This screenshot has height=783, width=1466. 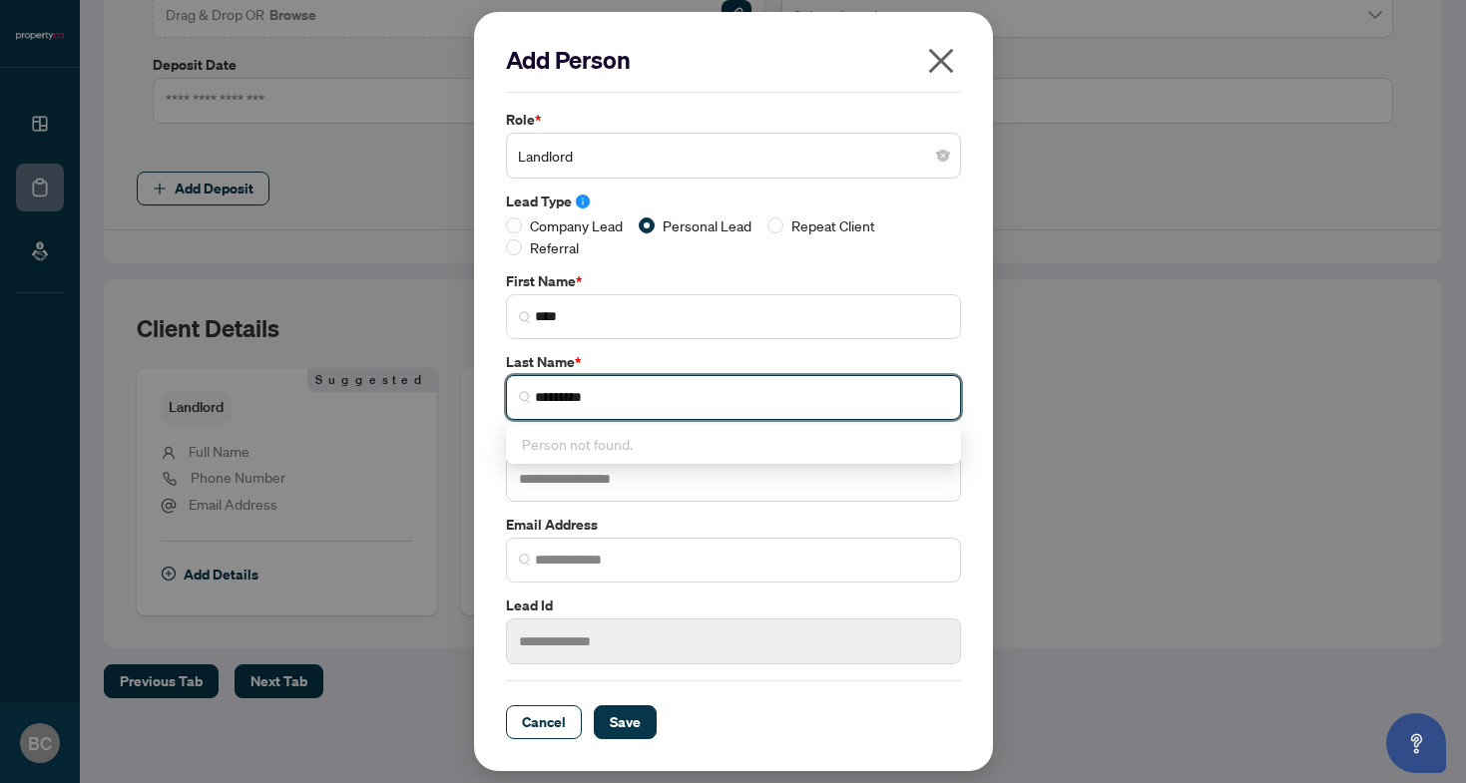 I want to click on span: info-circle, so click(x=583, y=202).